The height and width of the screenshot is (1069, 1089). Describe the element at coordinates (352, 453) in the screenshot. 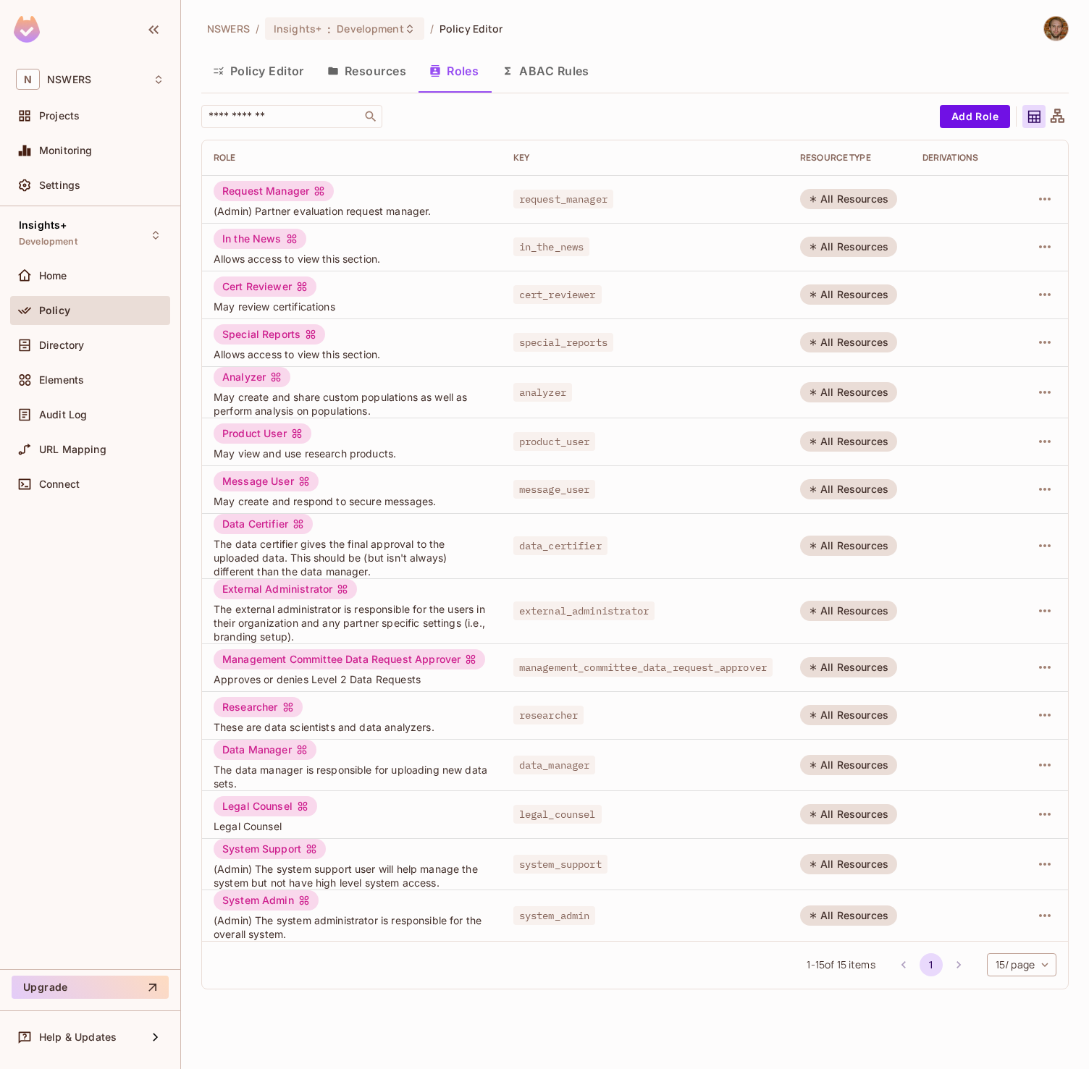

I see `span: May view and use research products.` at that location.